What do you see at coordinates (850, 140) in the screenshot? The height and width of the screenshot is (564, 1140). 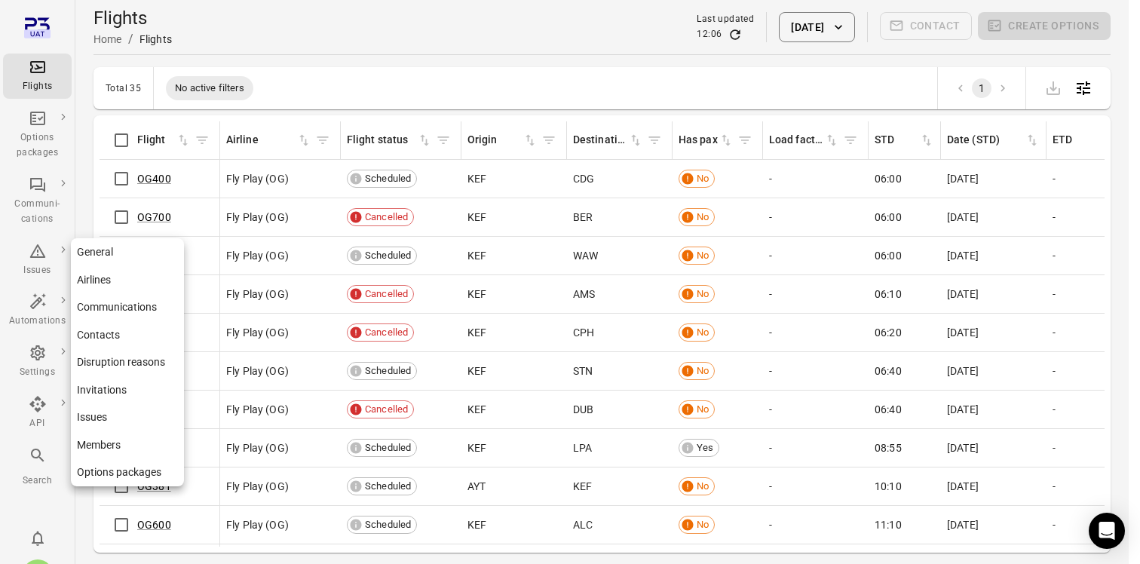 I see `span: Filter by load factor` at bounding box center [850, 140].